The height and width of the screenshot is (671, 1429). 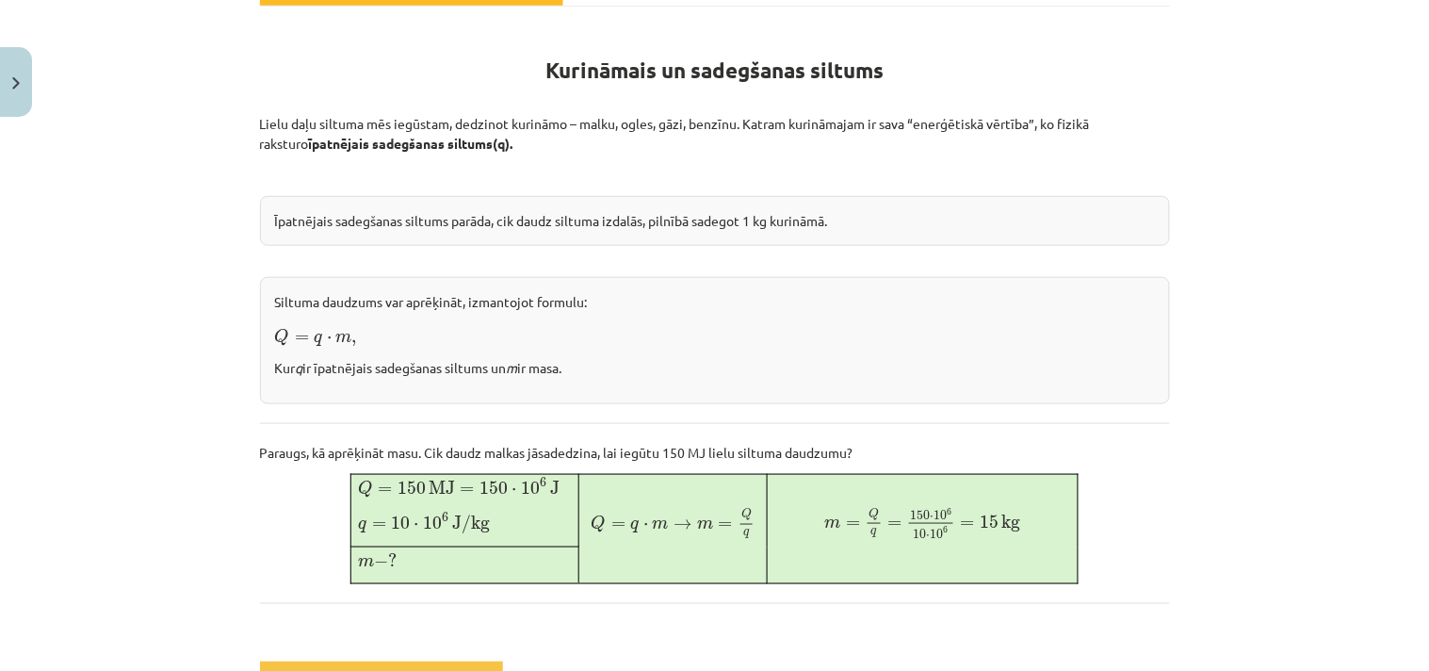 What do you see at coordinates (299, 367) in the screenshot?
I see `em: q` at bounding box center [299, 367].